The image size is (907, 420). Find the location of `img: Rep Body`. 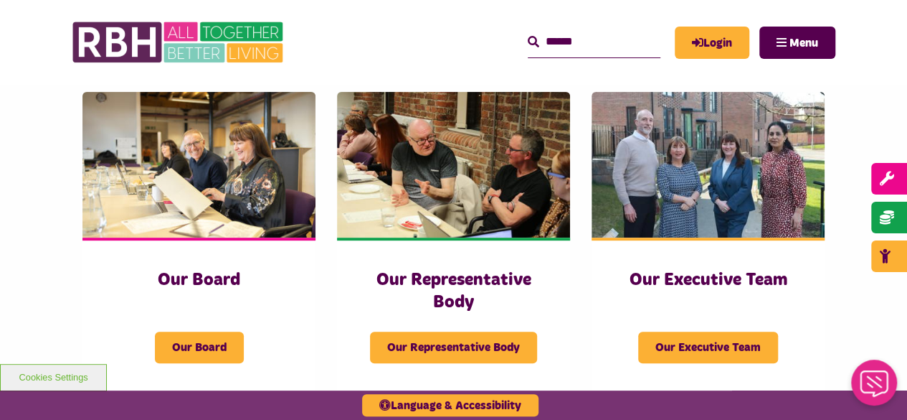

img: Rep Body is located at coordinates (453, 164).